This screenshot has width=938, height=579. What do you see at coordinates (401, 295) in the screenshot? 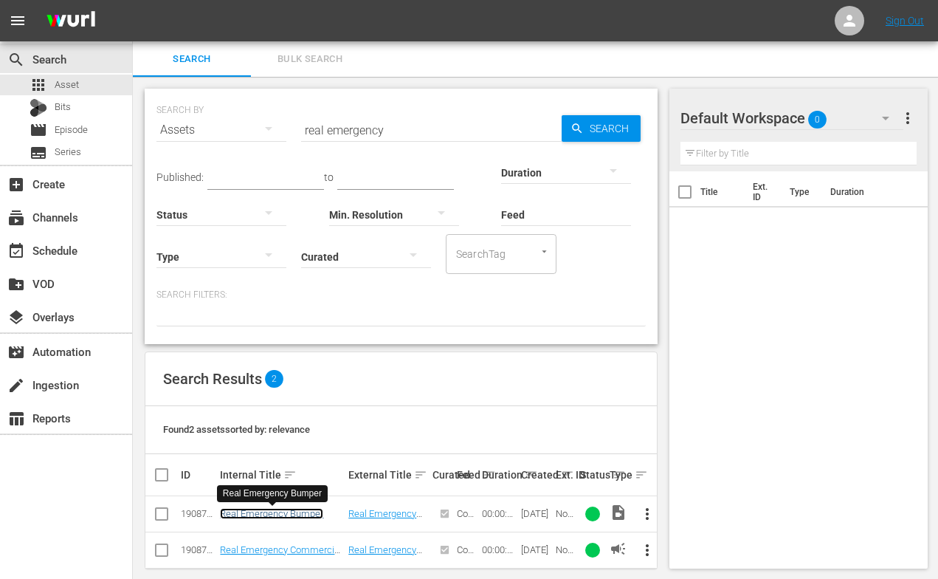
I see `p: Search Filters:` at bounding box center [401, 295].